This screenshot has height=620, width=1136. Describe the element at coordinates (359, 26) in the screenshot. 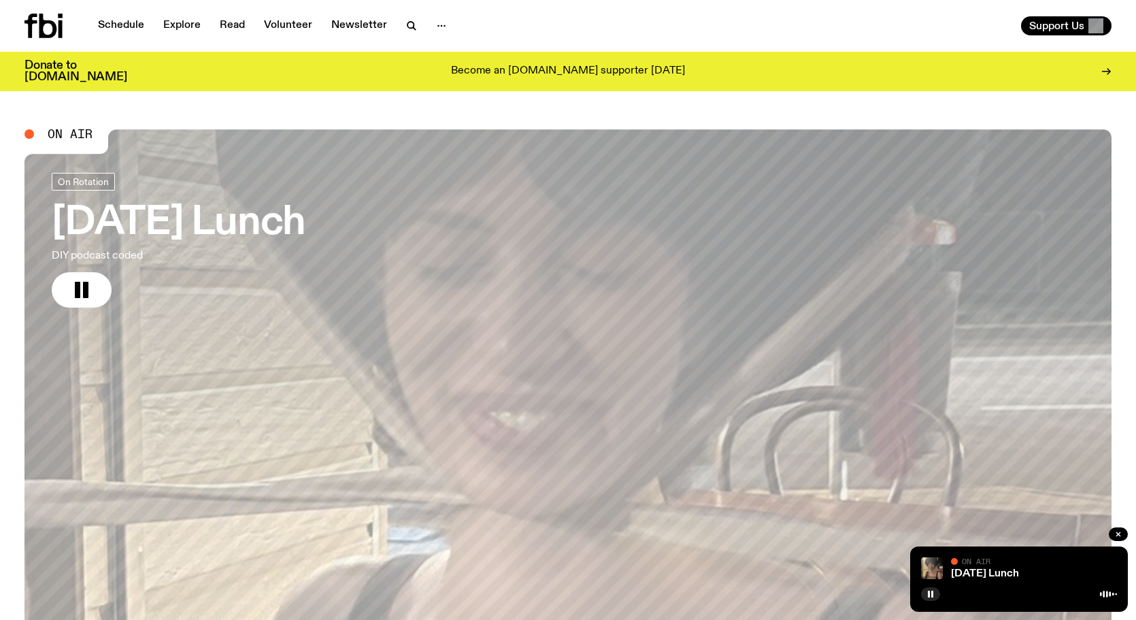

I see `a: Newsletter` at that location.